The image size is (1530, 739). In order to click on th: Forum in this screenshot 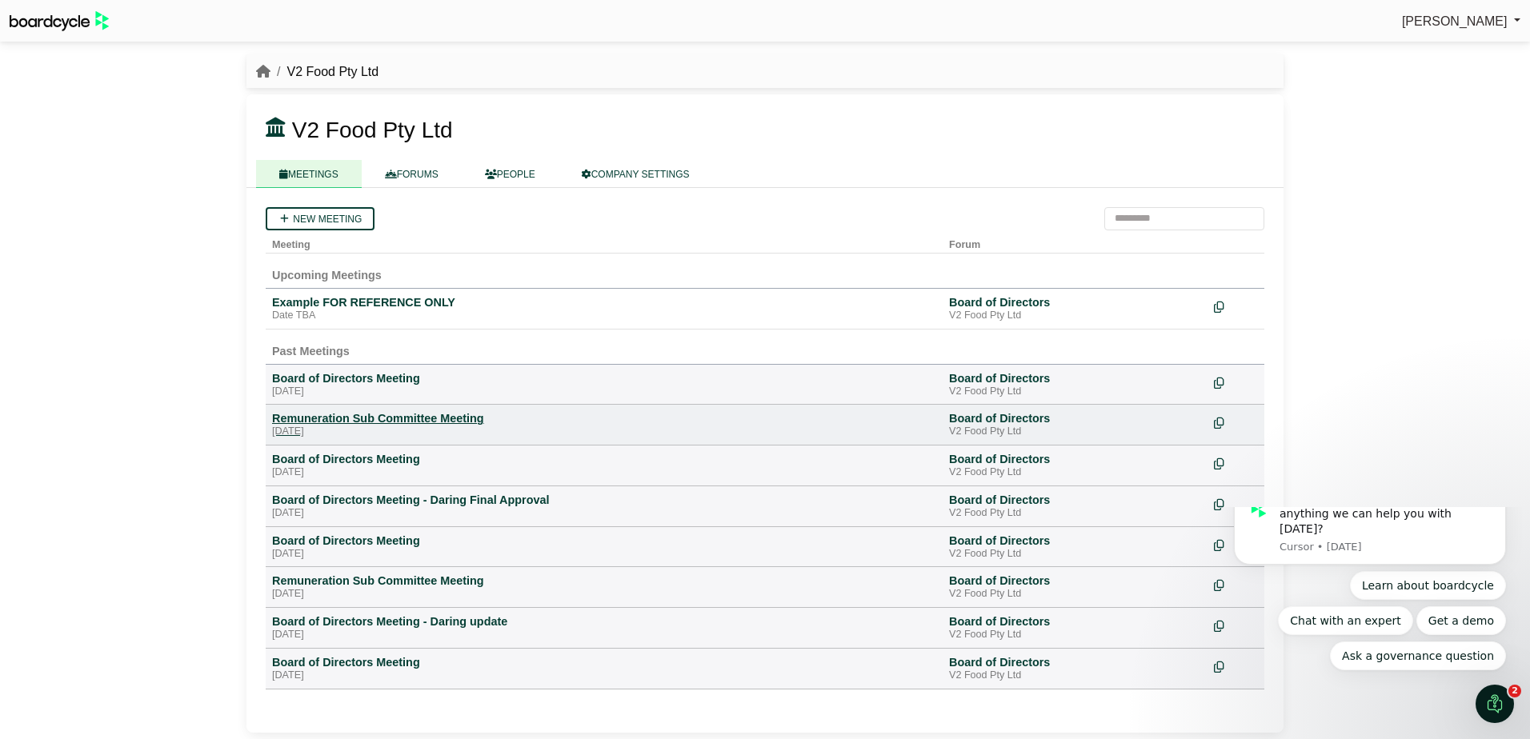, I will do `click(1074, 242)`.